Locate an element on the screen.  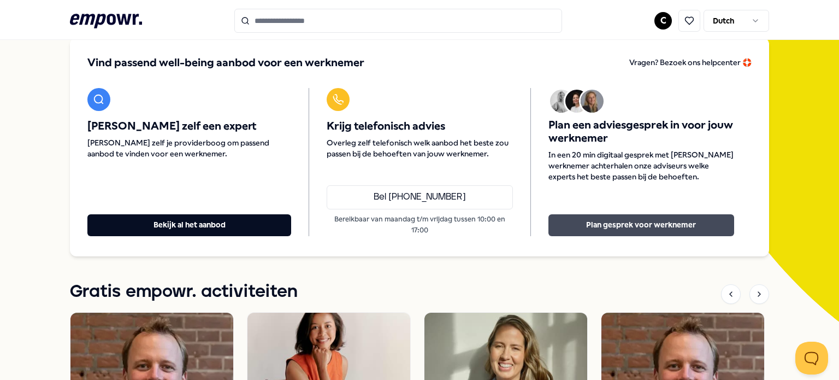
span: Krijg telefonisch advies is located at coordinates (420, 126).